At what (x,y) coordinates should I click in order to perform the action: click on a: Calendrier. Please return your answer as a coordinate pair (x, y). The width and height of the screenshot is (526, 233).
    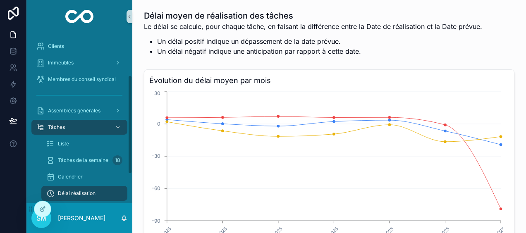
    Looking at the image, I should click on (84, 177).